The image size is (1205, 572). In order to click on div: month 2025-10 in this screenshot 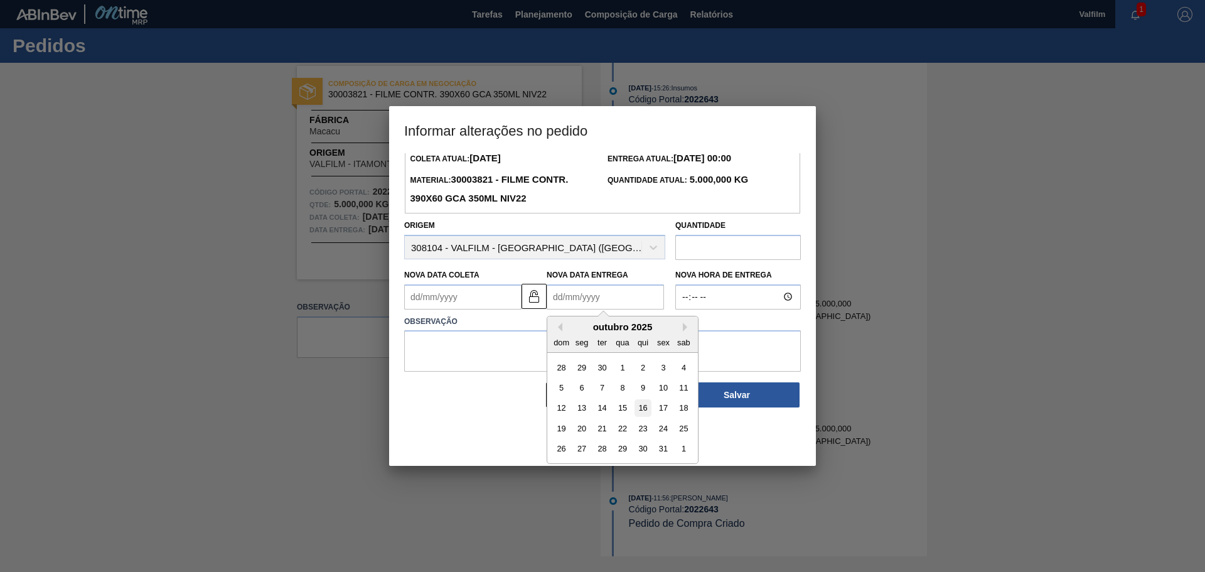, I will do `click(622, 407)`.